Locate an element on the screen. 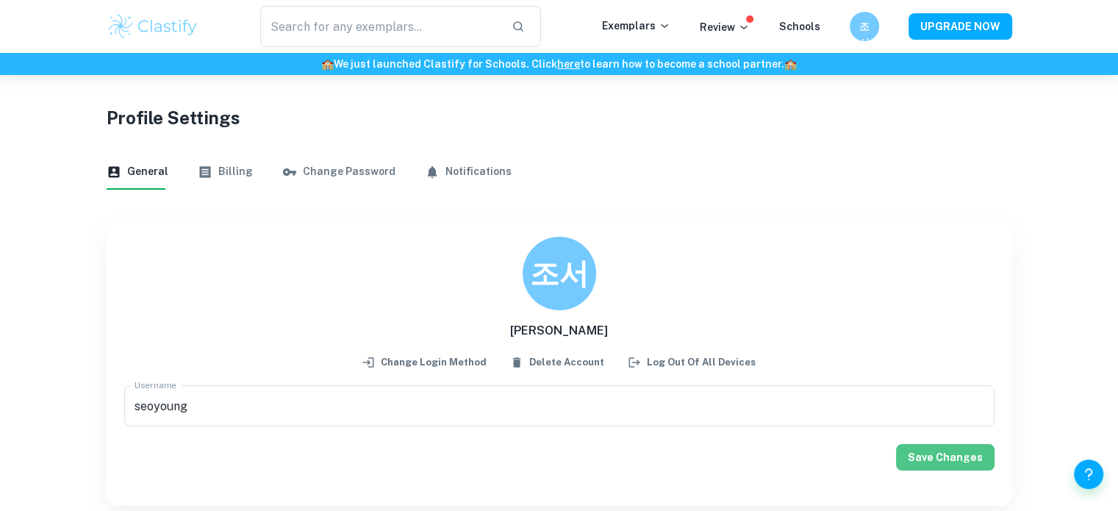 The image size is (1118, 511). a: Schools is located at coordinates (800, 26).